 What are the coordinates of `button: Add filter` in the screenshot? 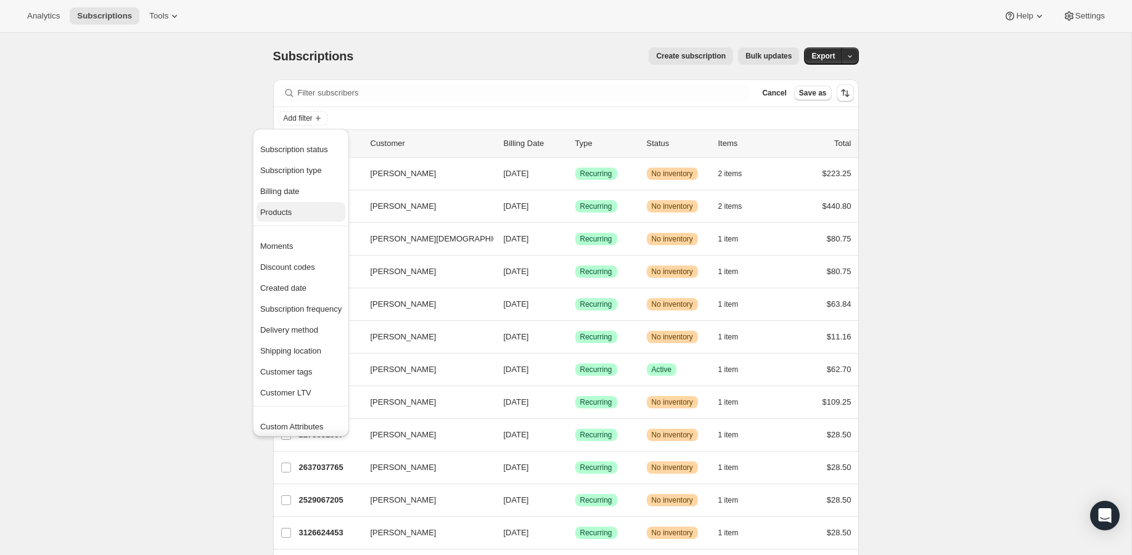 It's located at (303, 118).